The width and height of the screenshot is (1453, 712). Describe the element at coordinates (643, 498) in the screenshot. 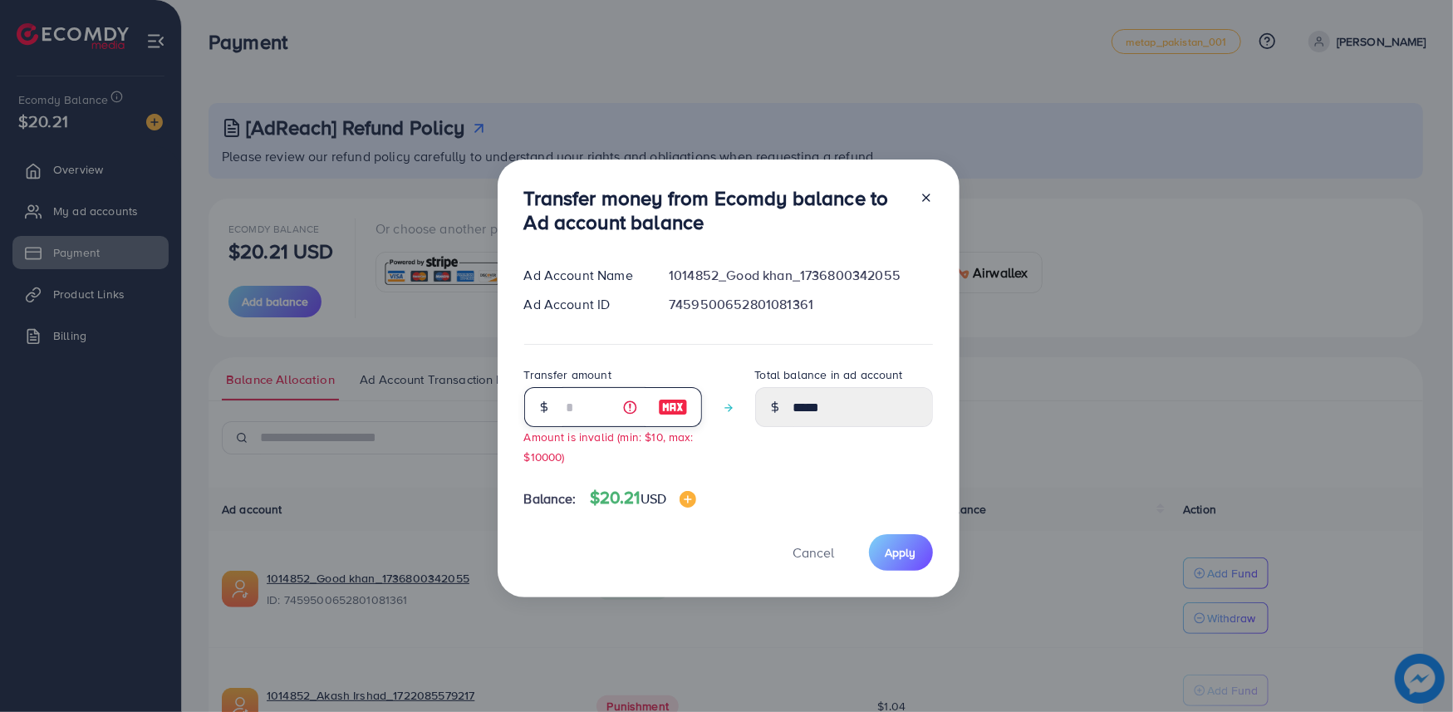

I see `h4: $20.21` at that location.